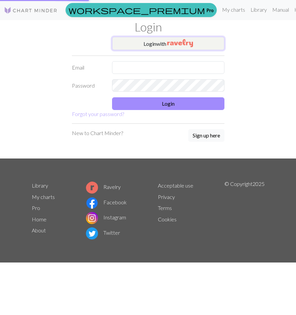 The image size is (296, 315). I want to click on a: Privacy, so click(166, 196).